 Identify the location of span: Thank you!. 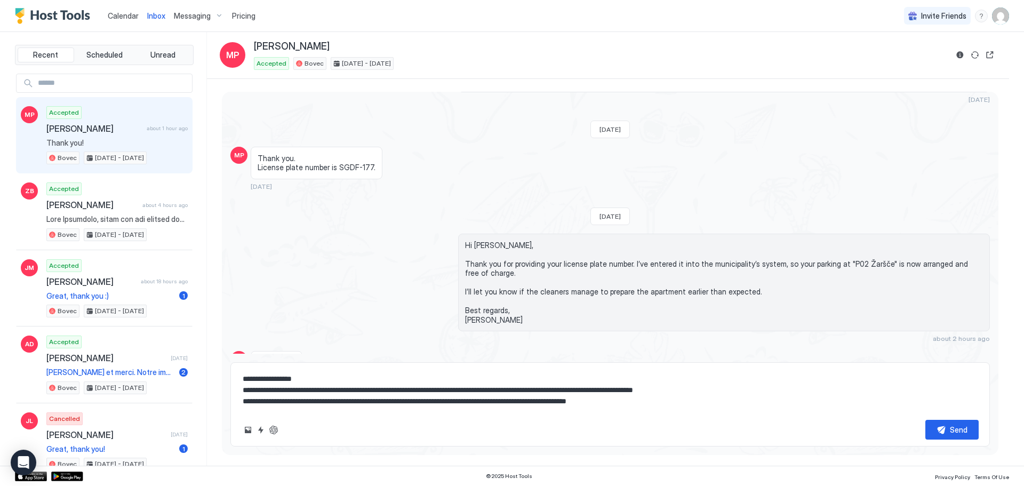
(117, 143).